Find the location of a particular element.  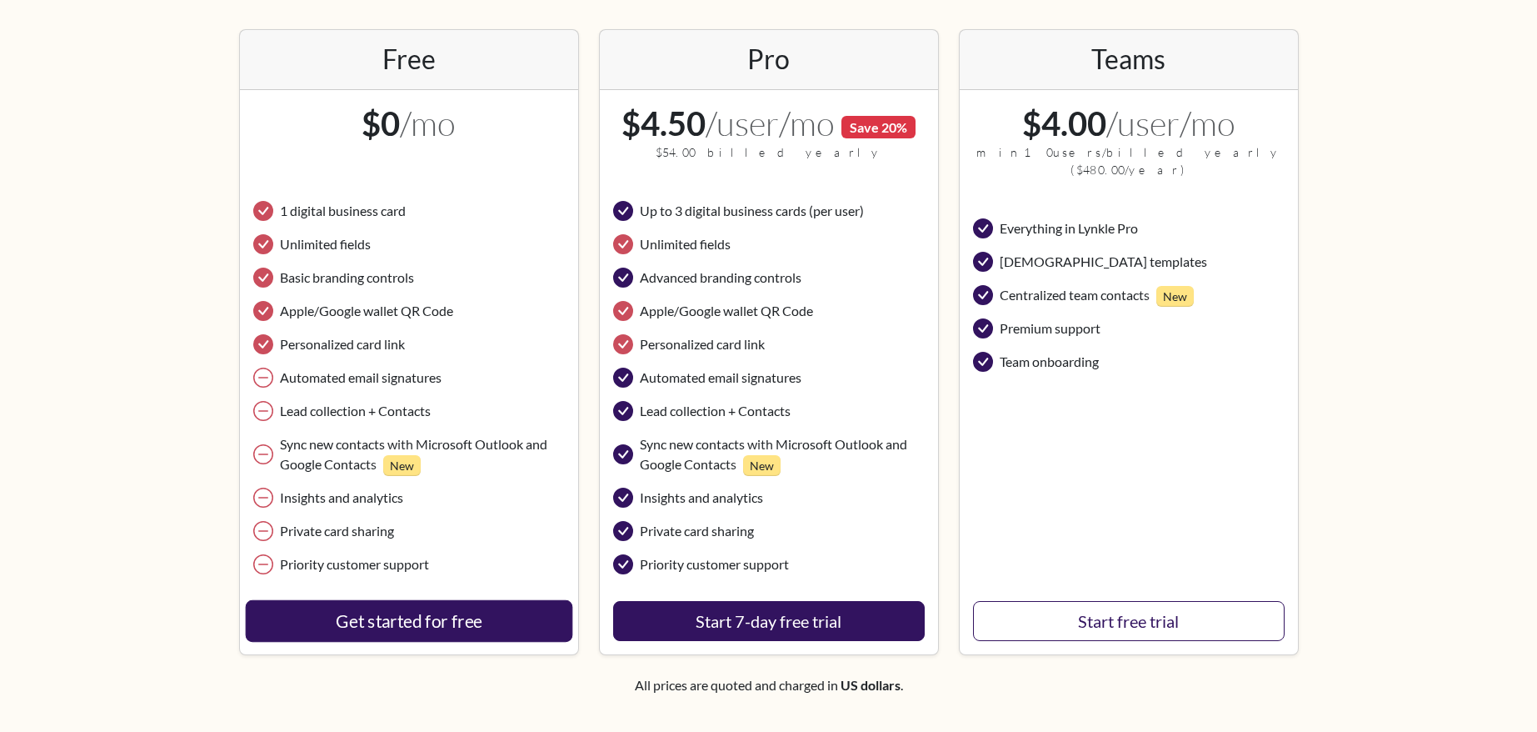

p: All prices are quoted and charged in . is located at coordinates (769, 685).